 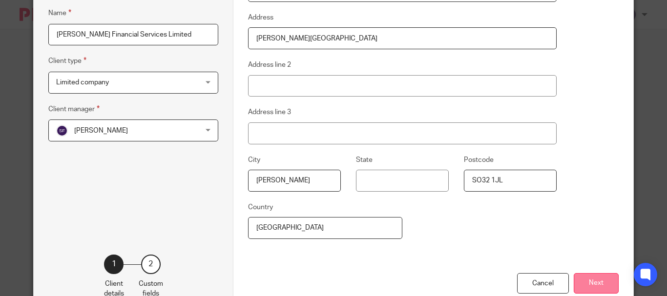 I want to click on label: Name, so click(x=60, y=13).